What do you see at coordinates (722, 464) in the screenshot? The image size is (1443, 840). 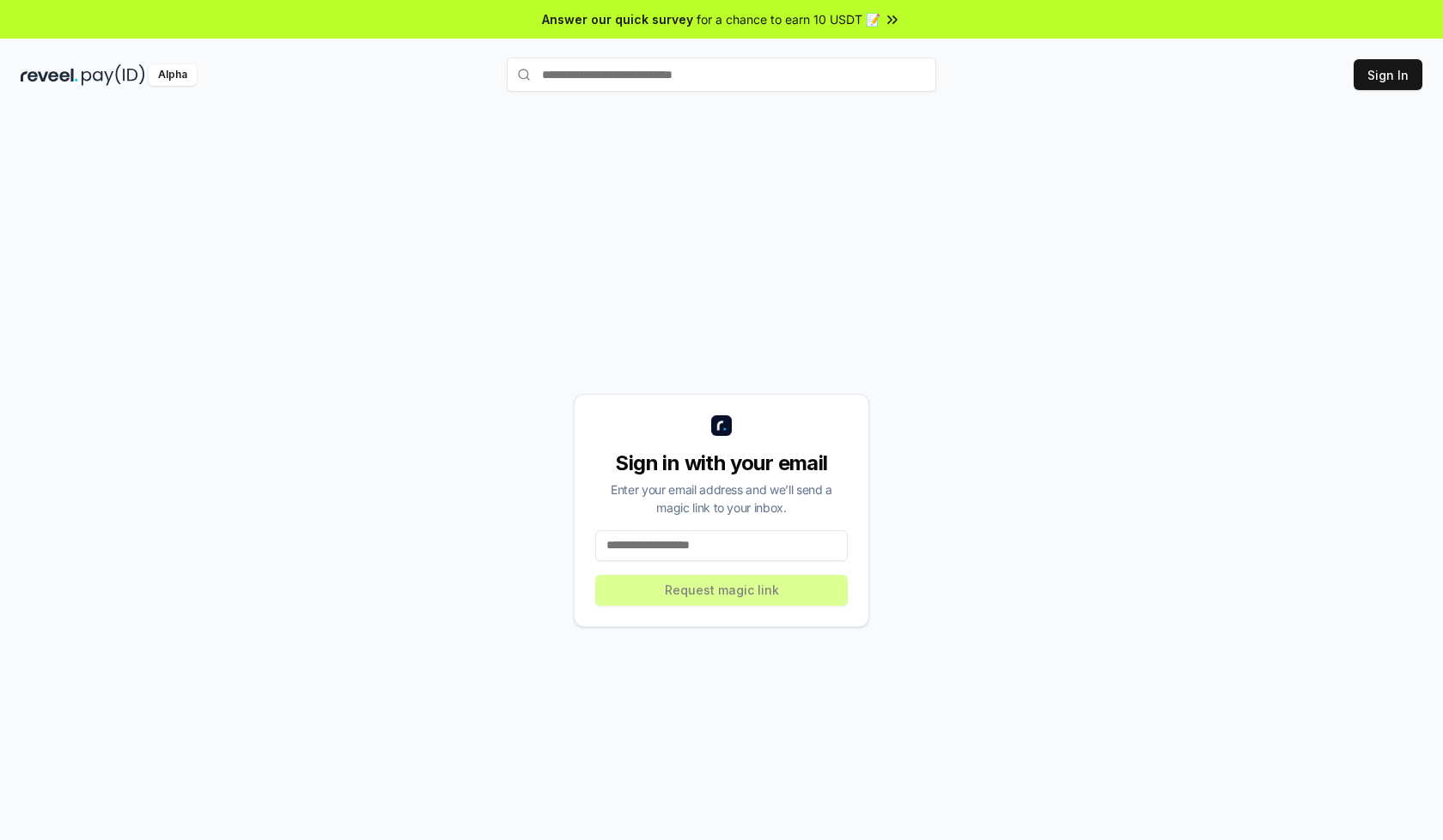 I see `div: Sign in with your email` at bounding box center [722, 464].